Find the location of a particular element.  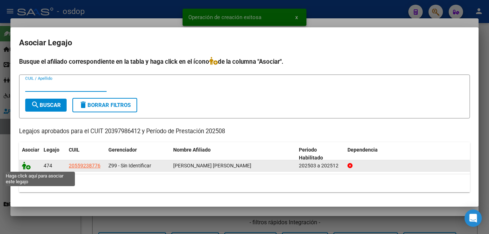

datatable-header-cell: Dependencia is located at coordinates (408, 154).